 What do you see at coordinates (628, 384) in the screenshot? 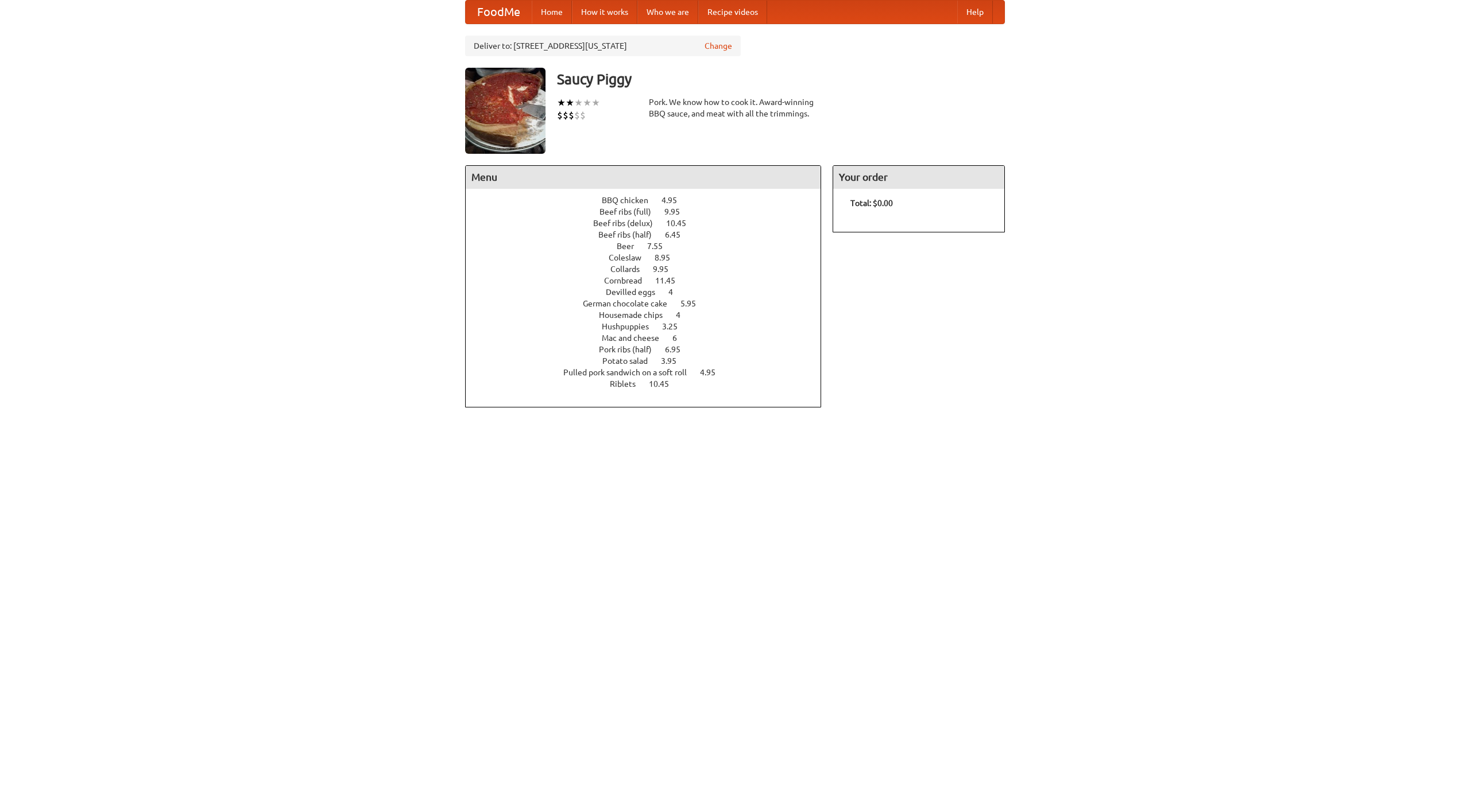
I see `span: Riblets` at bounding box center [628, 384].